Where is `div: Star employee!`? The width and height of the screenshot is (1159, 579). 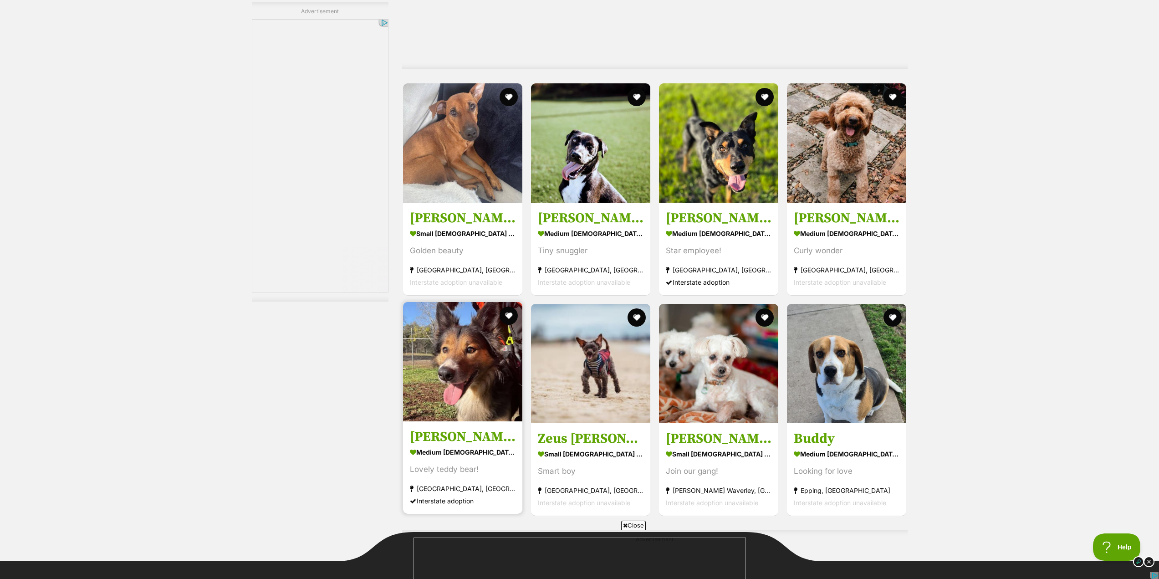 div: Star employee! is located at coordinates (718, 250).